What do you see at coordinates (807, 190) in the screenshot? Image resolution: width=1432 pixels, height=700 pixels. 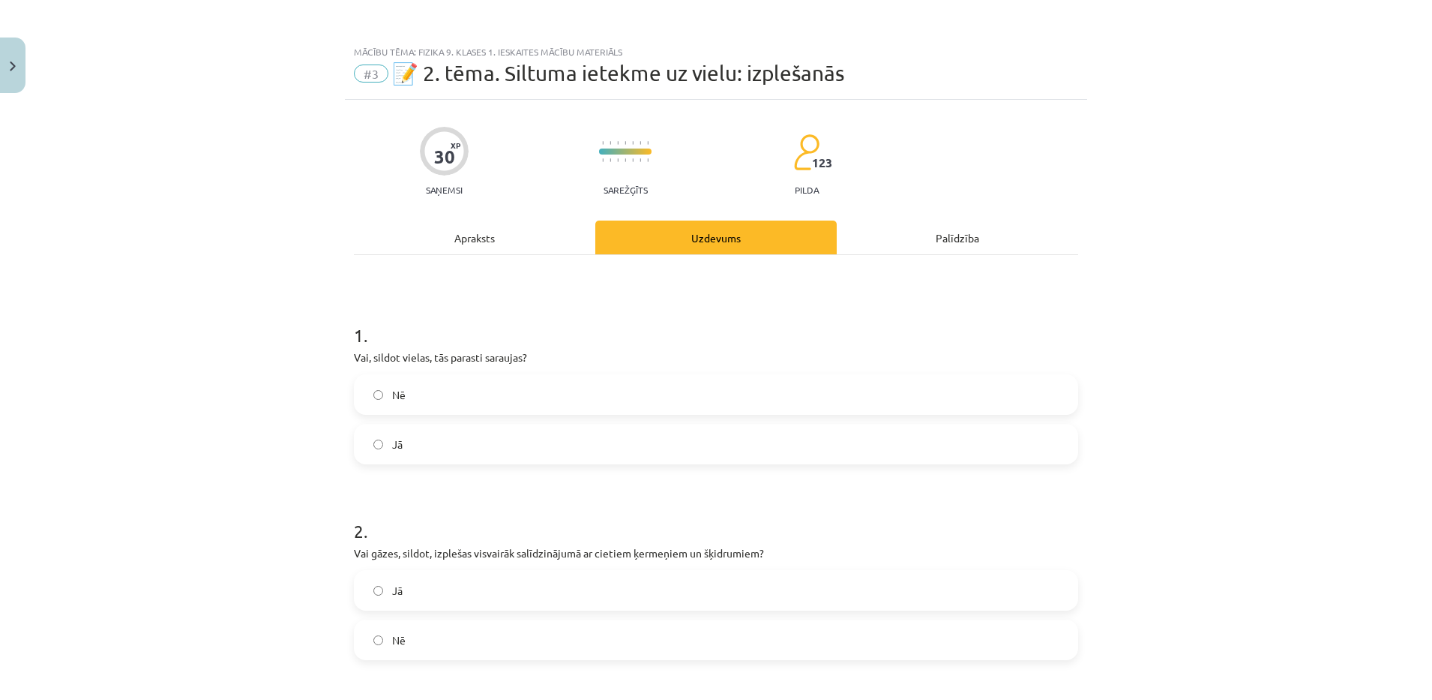 I see `p: pilda` at bounding box center [807, 190].